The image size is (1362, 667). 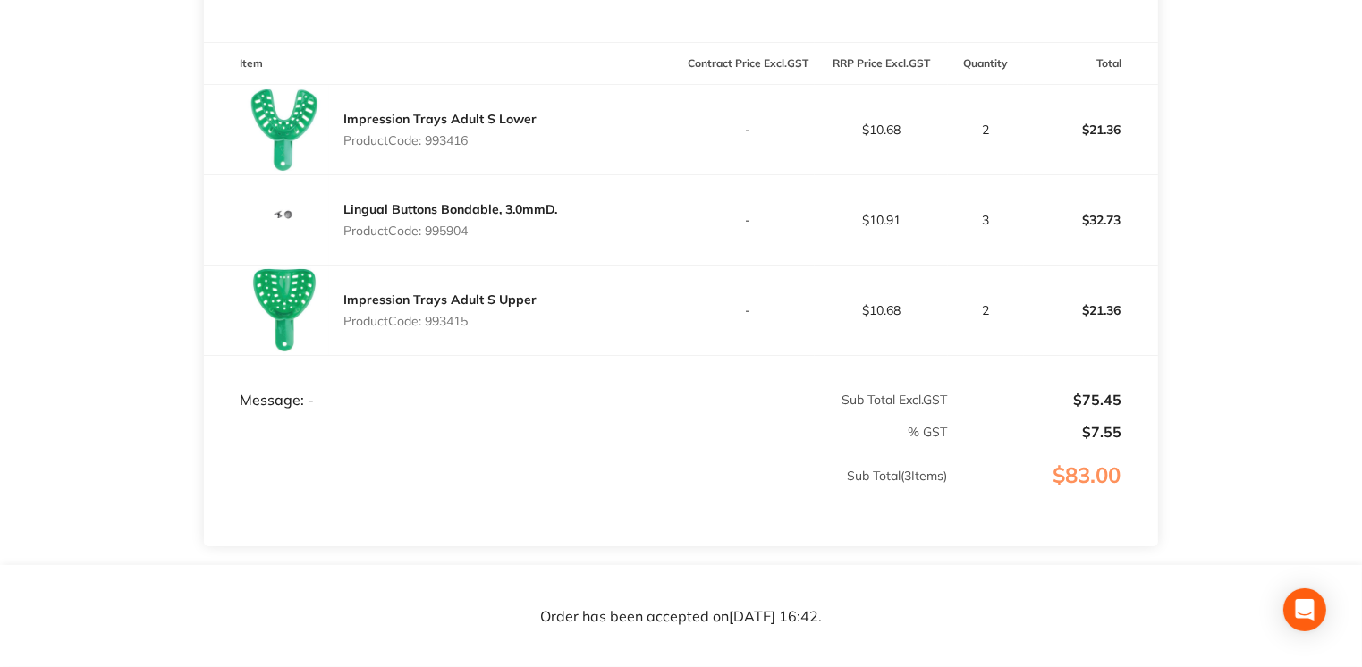 I want to click on th: Contract Price Excl. GST, so click(x=748, y=63).